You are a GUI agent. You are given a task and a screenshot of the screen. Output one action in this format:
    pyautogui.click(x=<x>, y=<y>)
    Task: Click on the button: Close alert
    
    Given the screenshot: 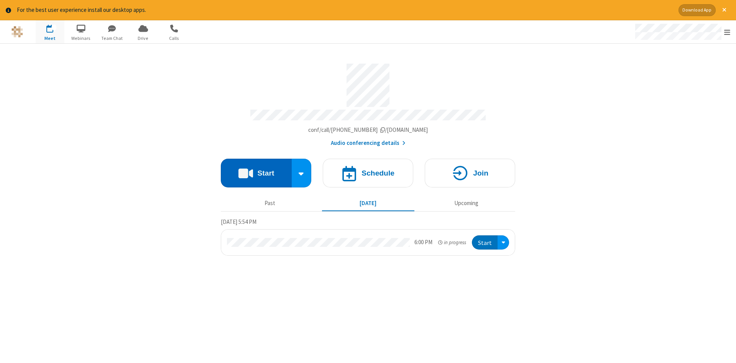 What is the action you would take?
    pyautogui.click(x=724, y=10)
    